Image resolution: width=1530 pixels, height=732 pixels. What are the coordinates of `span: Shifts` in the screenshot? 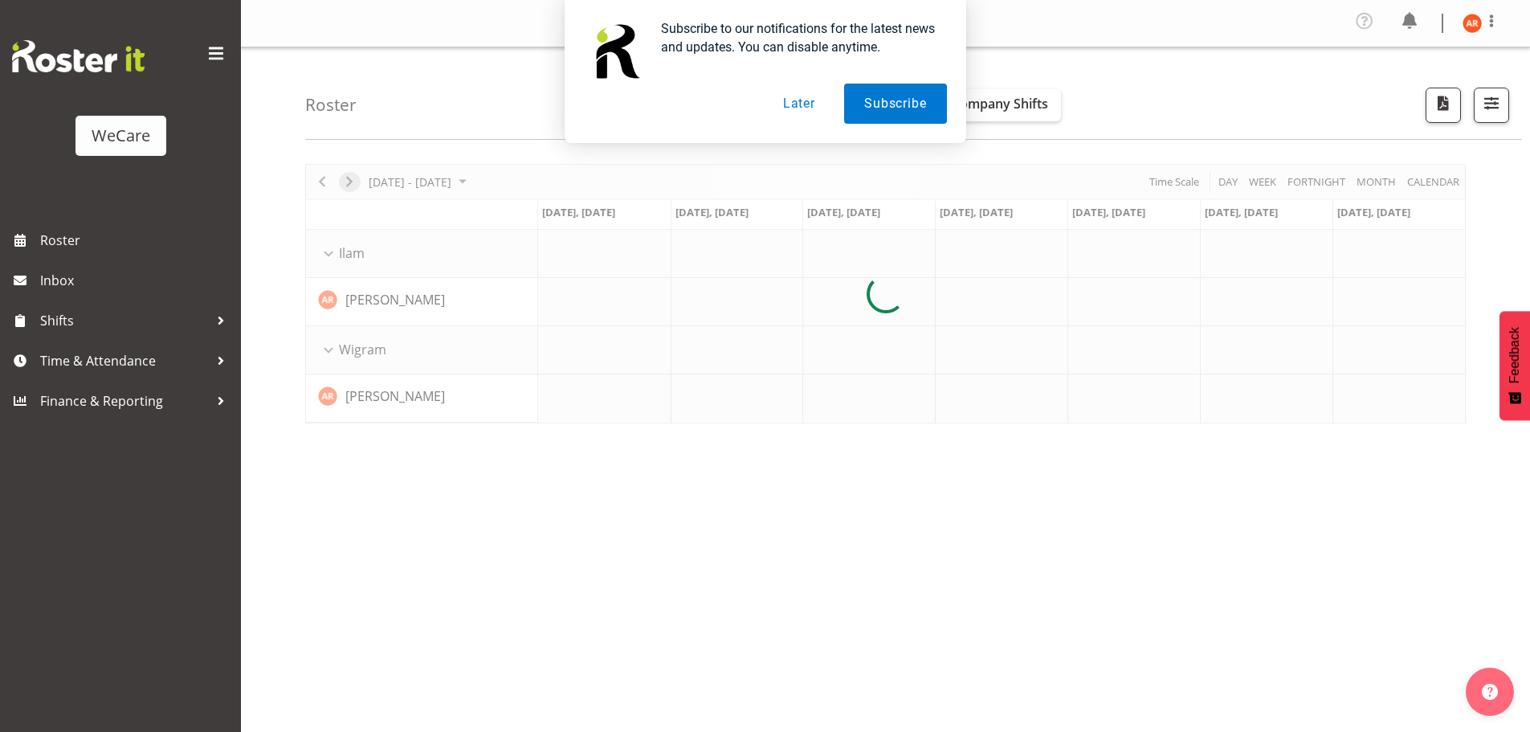 It's located at (124, 320).